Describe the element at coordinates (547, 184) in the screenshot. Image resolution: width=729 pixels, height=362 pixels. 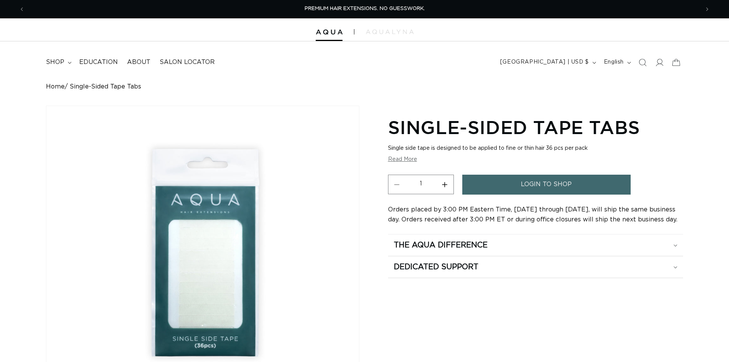
I see `a: login to shop` at that location.